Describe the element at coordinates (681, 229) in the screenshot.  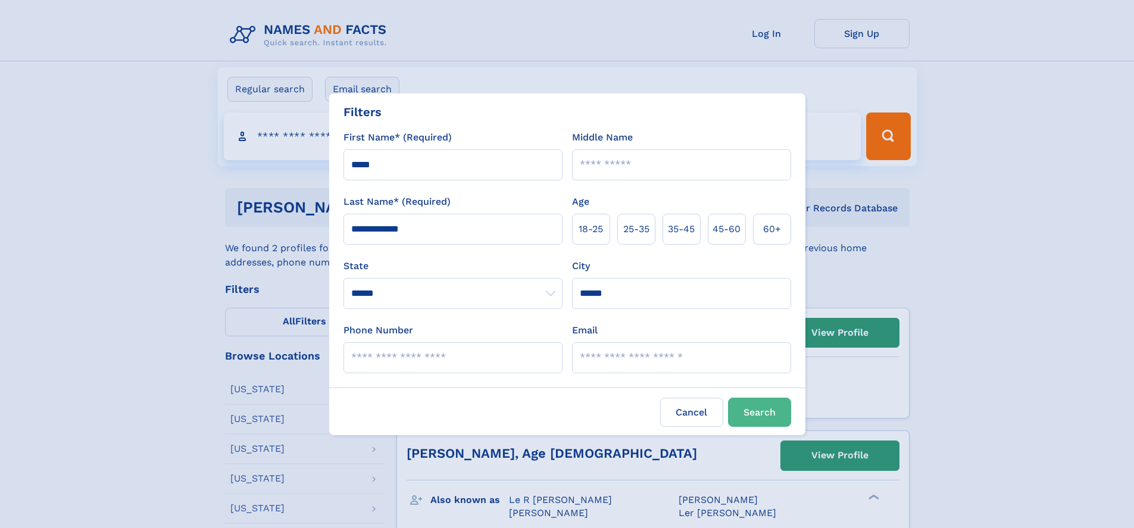
I see `span: 35‑45` at that location.